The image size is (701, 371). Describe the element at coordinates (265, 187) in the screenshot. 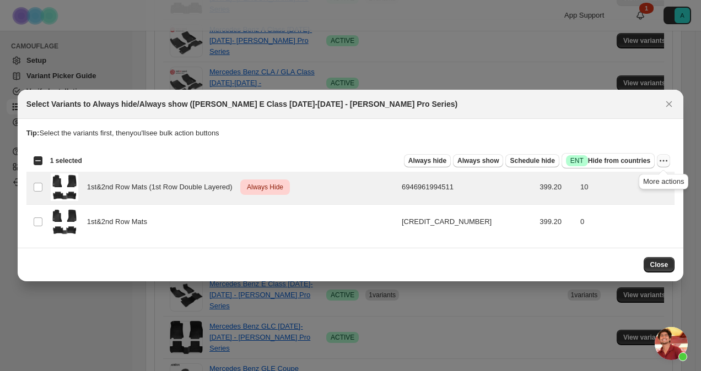

I see `span: Always Hide` at that location.